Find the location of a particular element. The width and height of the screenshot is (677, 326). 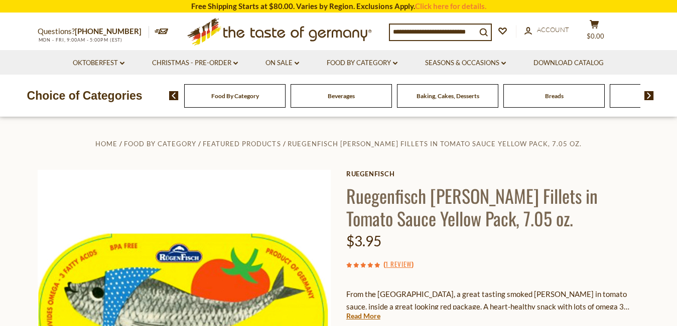

span: Home is located at coordinates (106, 144).